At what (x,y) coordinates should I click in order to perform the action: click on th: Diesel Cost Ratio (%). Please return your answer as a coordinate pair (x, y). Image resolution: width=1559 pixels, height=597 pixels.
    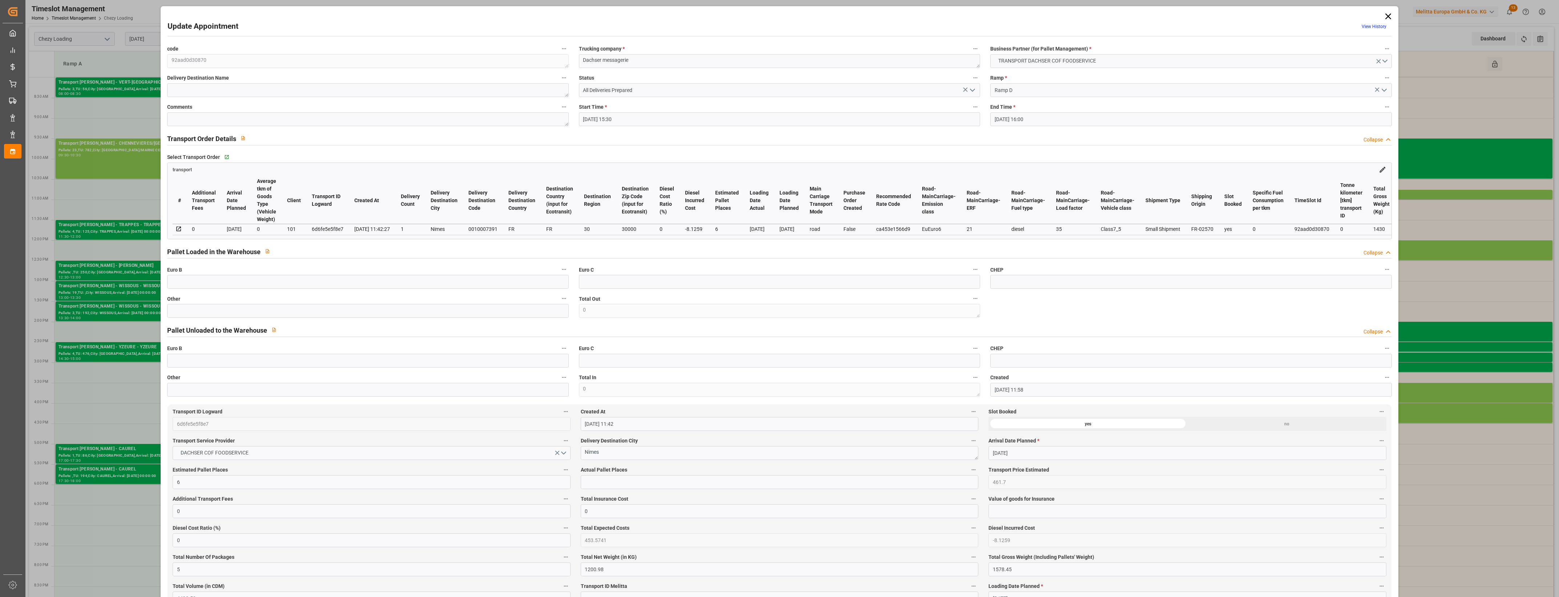
    Looking at the image, I should click on (667, 200).